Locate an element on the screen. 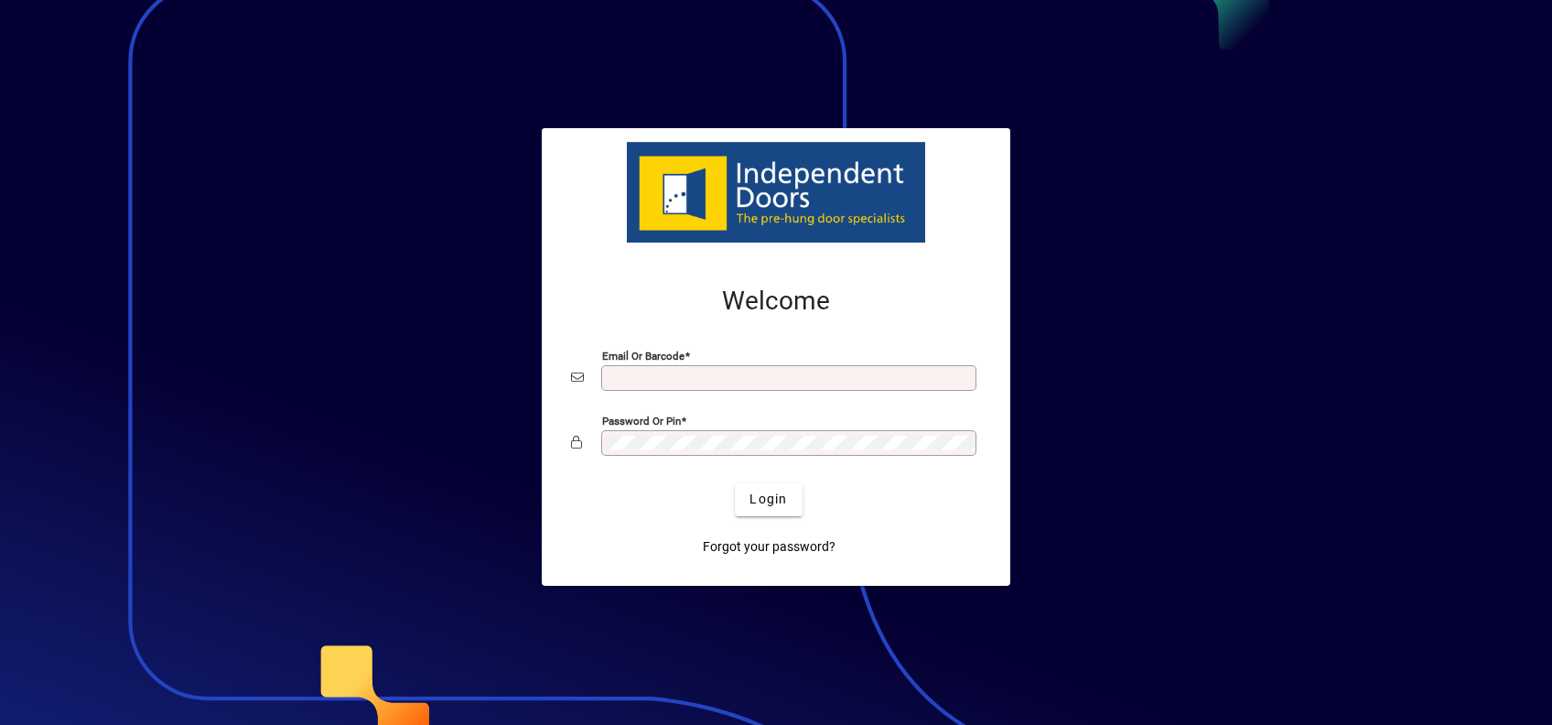  span: Login is located at coordinates (768, 499).